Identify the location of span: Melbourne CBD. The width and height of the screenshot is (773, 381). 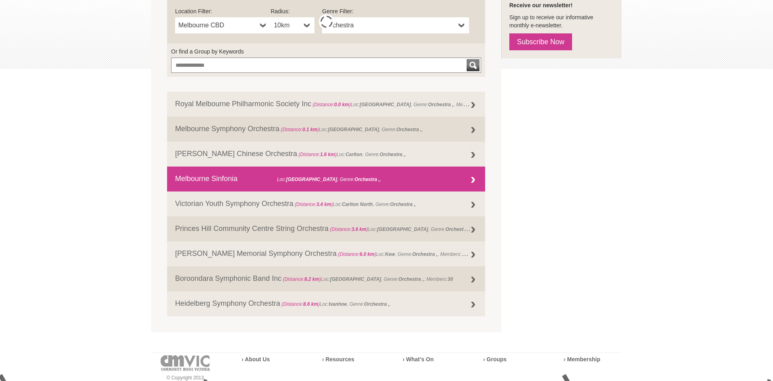
(217, 25).